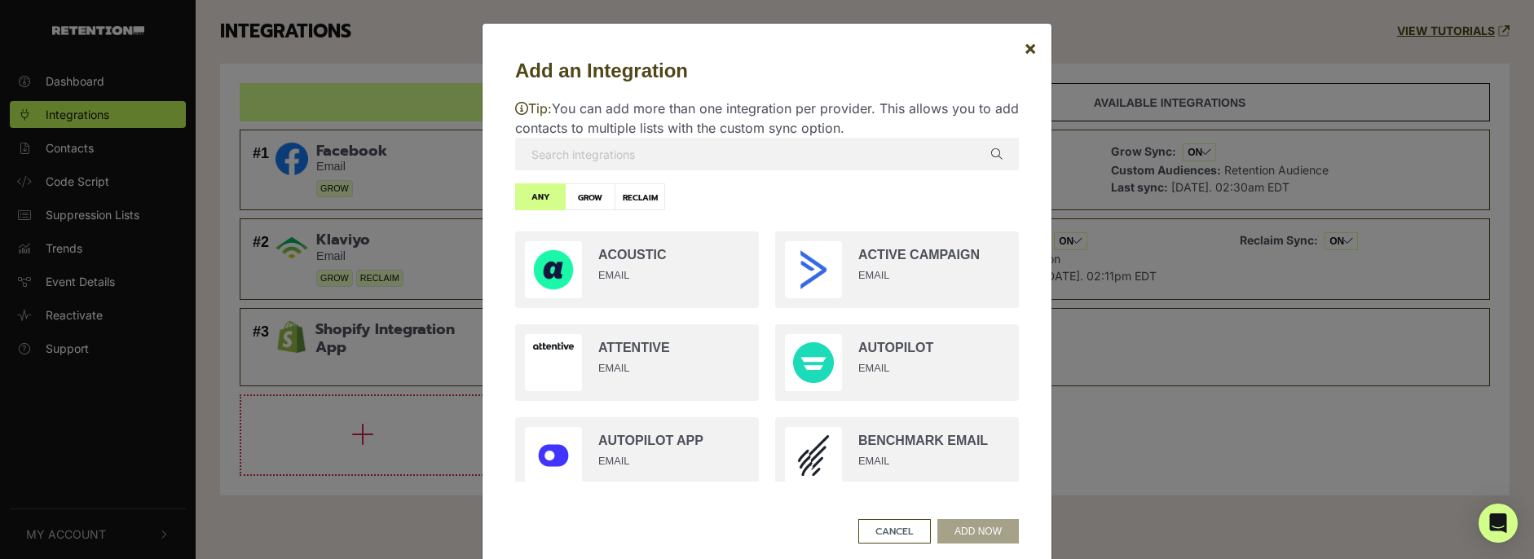 The image size is (1534, 559). Describe the element at coordinates (767, 71) in the screenshot. I see `h5: Add an Integration` at that location.